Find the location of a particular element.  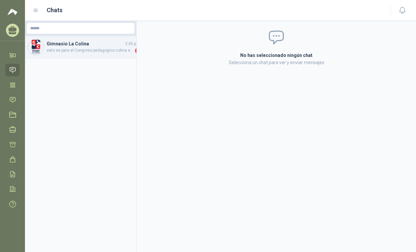

img: Logo peakr is located at coordinates (12, 12).